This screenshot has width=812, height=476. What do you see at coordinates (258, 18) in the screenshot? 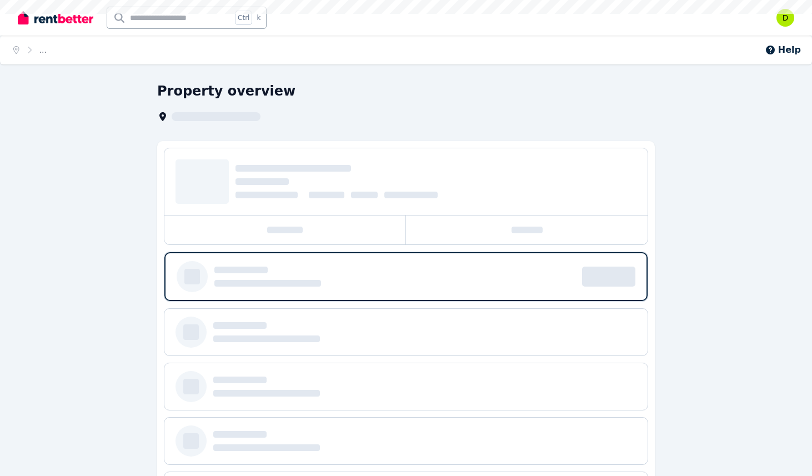
I see `span: k` at bounding box center [258, 18].